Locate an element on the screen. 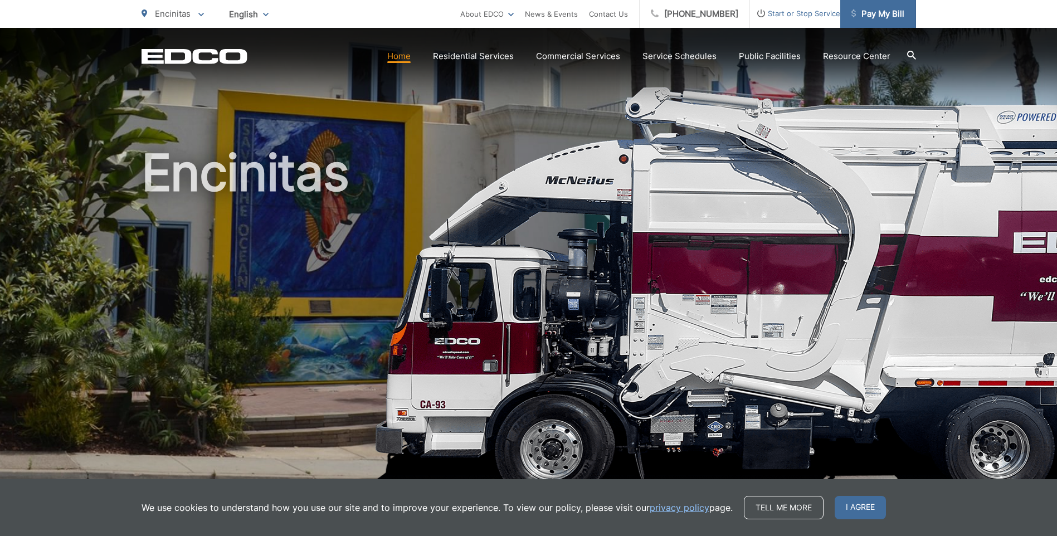  a: Contact Us is located at coordinates (608, 14).